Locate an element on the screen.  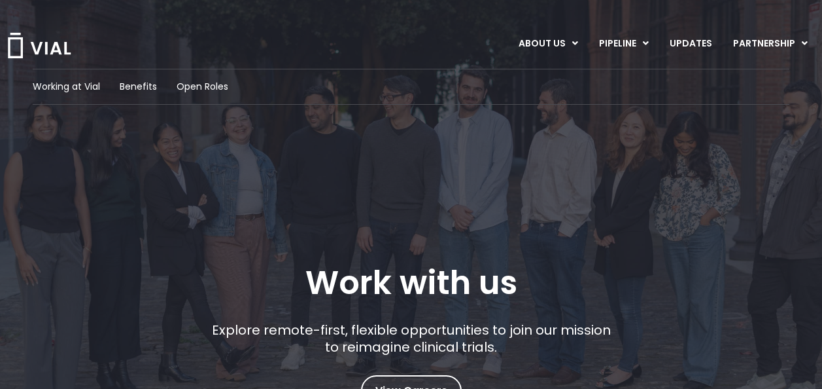
a: UPDATES is located at coordinates (691, 44).